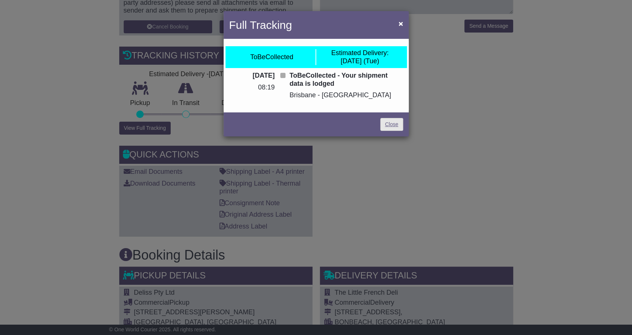 The image size is (632, 335). I want to click on a: Close, so click(392, 124).